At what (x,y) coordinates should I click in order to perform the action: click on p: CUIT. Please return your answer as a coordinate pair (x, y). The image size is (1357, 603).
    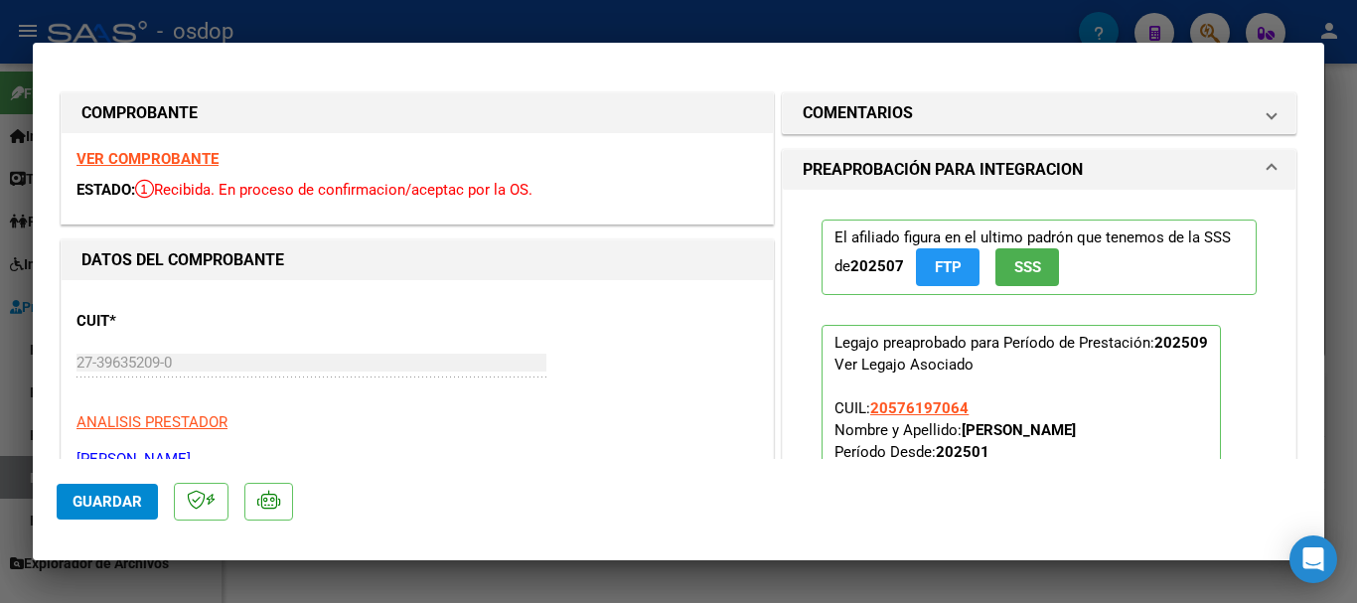
    Looking at the image, I should click on (179, 321).